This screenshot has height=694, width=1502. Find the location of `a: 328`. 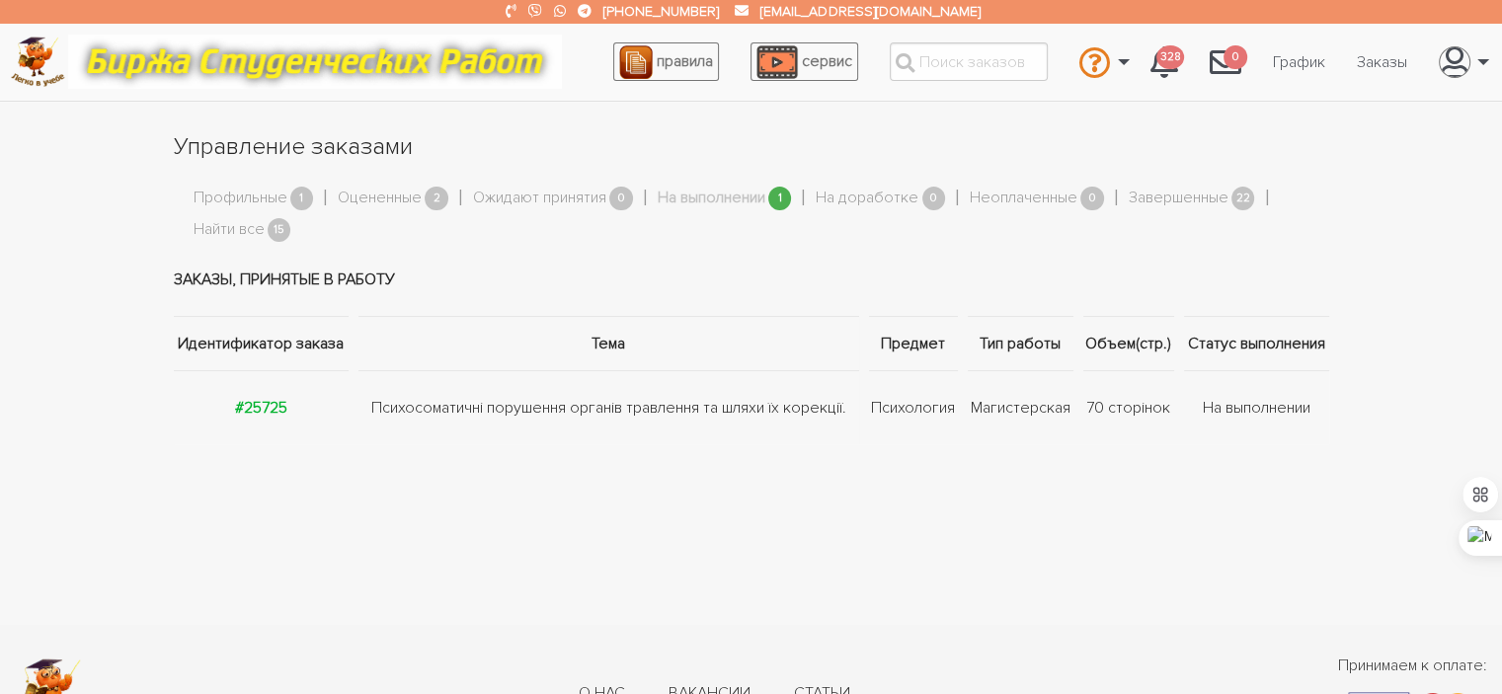

a: 328 is located at coordinates (1164, 62).